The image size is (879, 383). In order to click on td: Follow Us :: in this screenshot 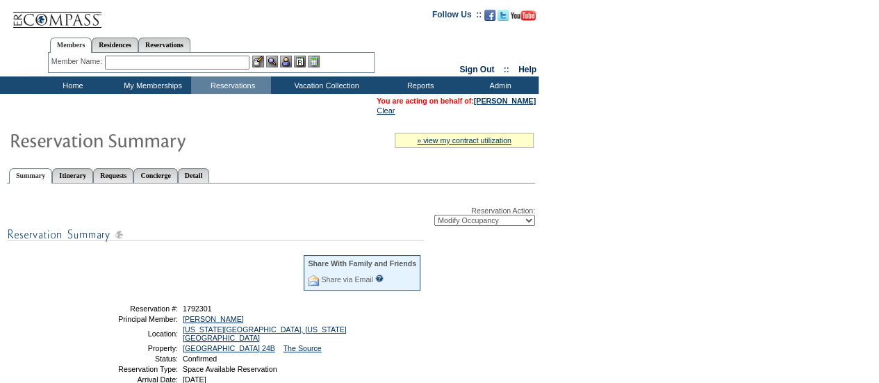, I will do `click(457, 17)`.